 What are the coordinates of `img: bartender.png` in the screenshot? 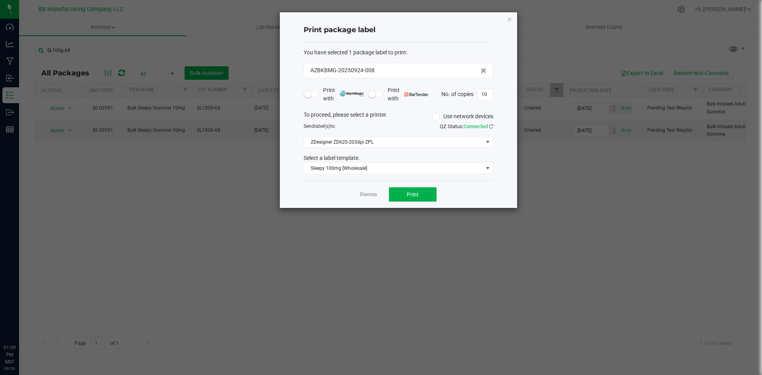 It's located at (416, 94).